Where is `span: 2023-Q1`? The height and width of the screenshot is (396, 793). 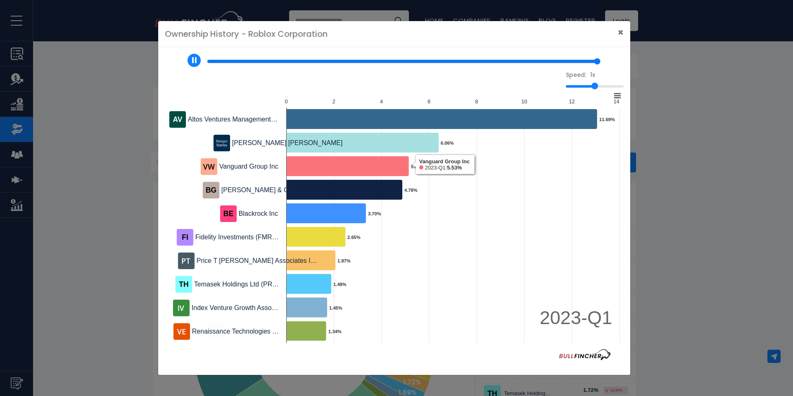 span: 2023-Q1 is located at coordinates (576, 317).